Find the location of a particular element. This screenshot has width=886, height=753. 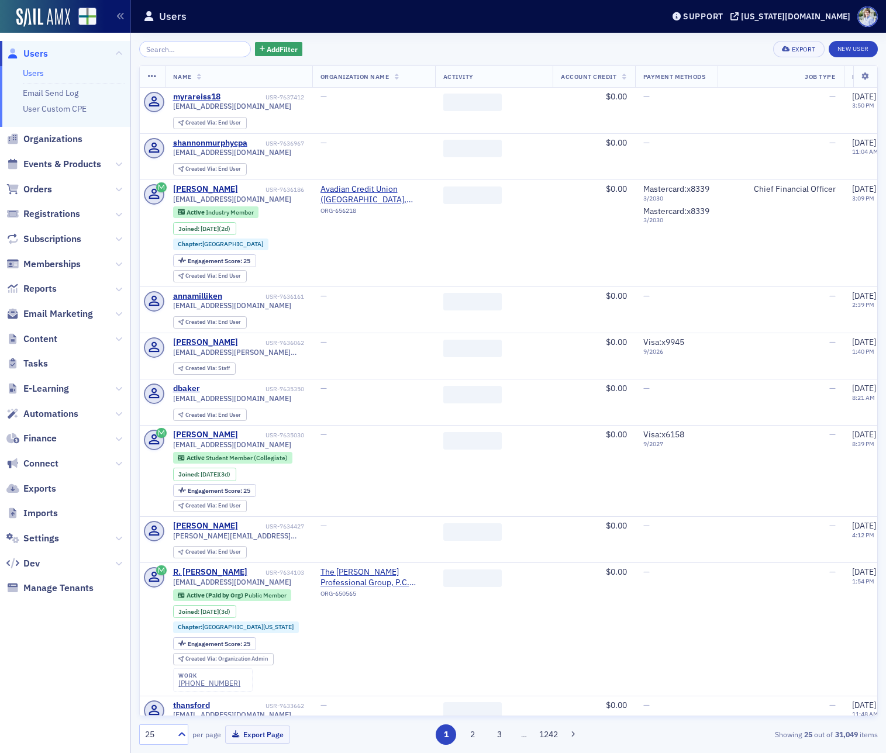

span: Content is located at coordinates (40, 339).